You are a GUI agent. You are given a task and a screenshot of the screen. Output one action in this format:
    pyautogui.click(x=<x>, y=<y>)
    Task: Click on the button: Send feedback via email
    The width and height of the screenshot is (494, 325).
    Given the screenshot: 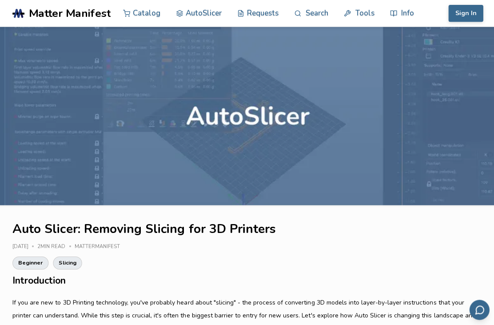 What is the action you would take?
    pyautogui.click(x=478, y=309)
    